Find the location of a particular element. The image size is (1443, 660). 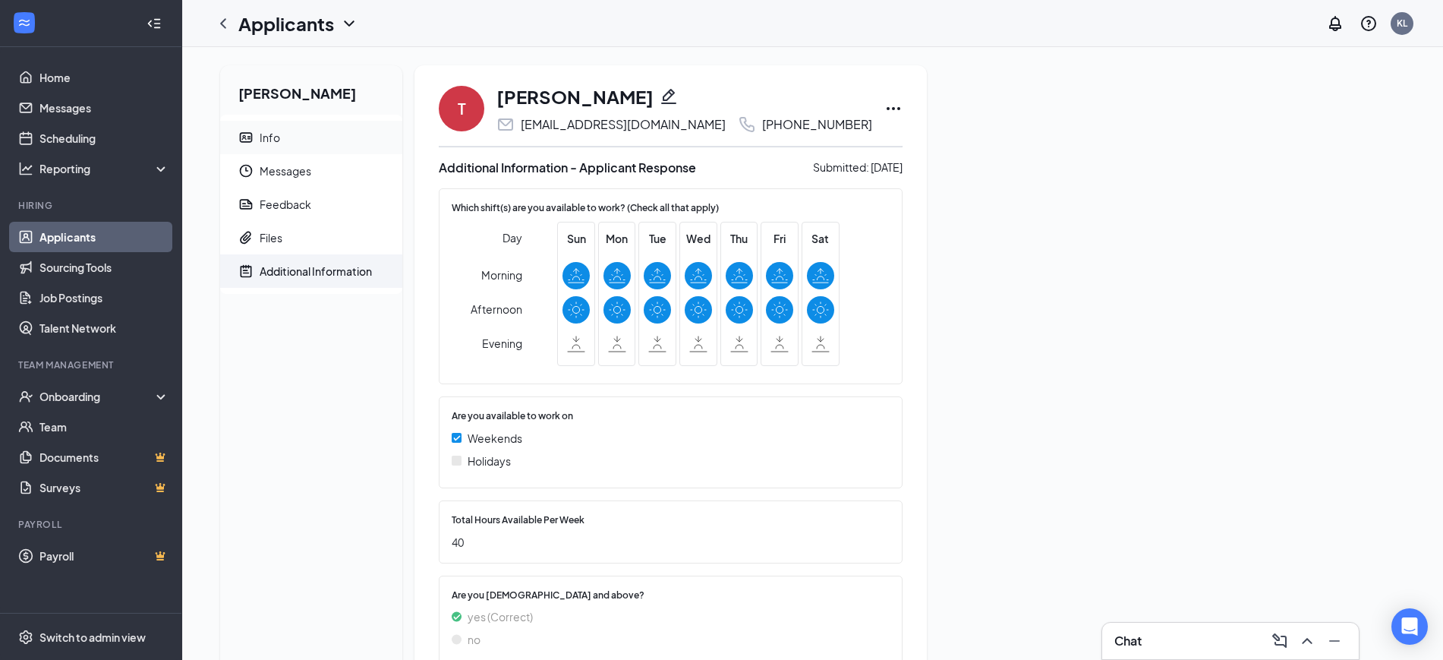

a: ContactCardInfo is located at coordinates (311, 137).